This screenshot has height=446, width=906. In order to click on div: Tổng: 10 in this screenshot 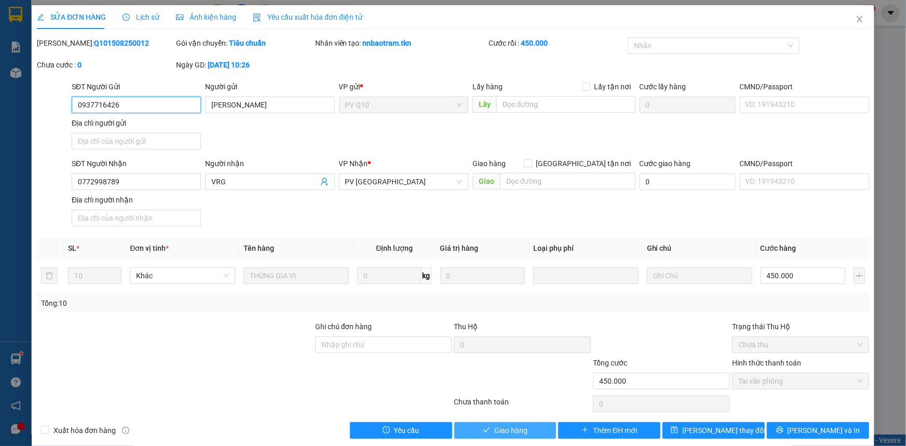, I will do `click(195, 303)`.